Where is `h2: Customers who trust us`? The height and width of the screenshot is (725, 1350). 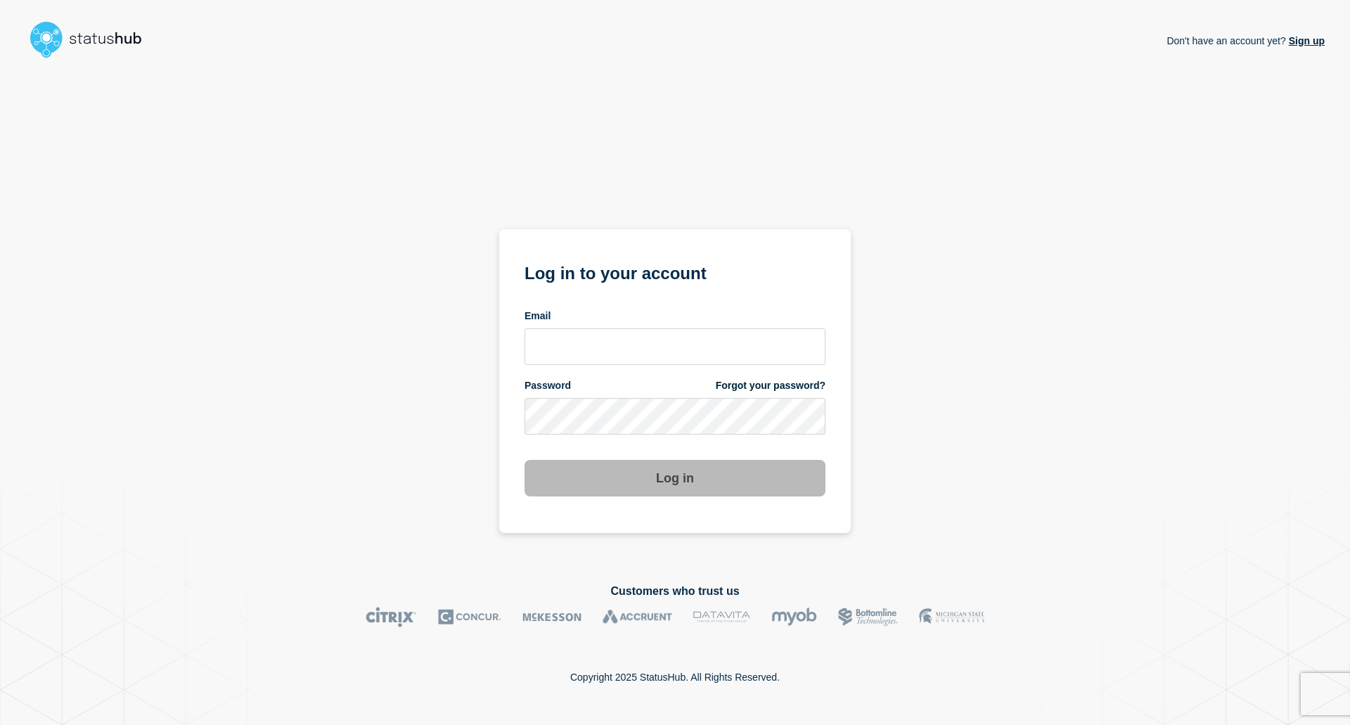
h2: Customers who trust us is located at coordinates (675, 591).